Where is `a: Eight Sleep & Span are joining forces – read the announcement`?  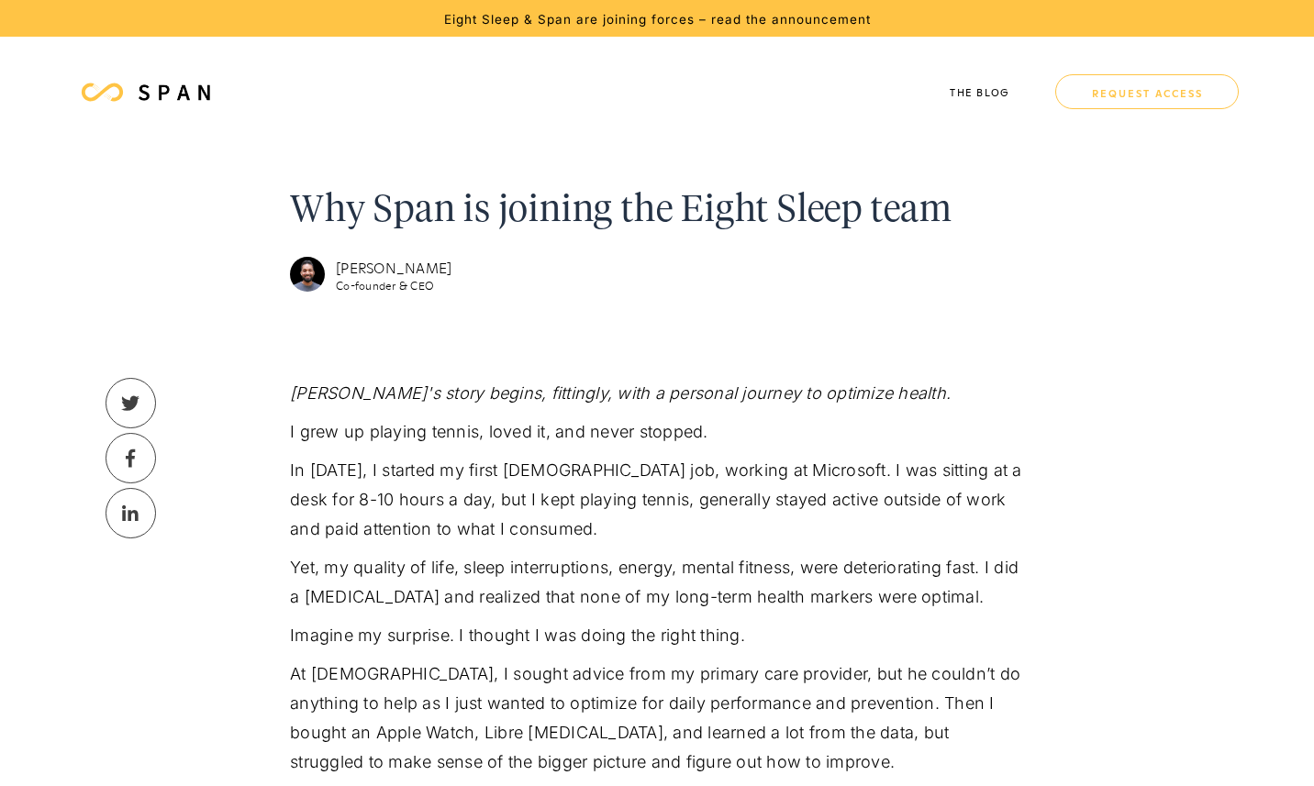
a: Eight Sleep & Span are joining forces – read the announcement is located at coordinates (657, 18).